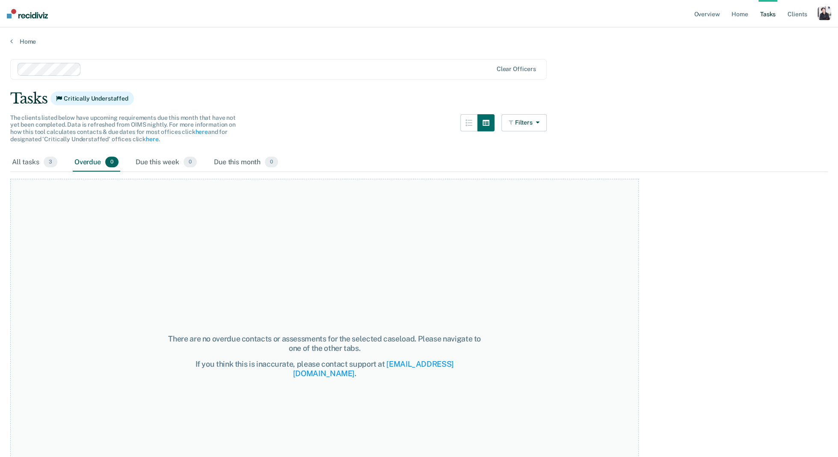 The image size is (838, 457). What do you see at coordinates (92, 98) in the screenshot?
I see `span: Critically Understaffed` at bounding box center [92, 98].